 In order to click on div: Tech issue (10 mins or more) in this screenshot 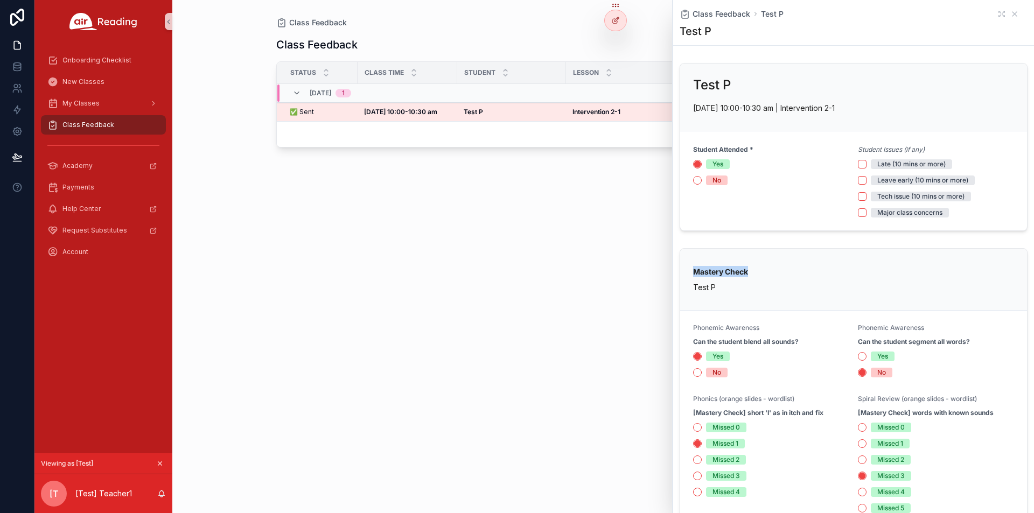, I will do `click(921, 197)`.